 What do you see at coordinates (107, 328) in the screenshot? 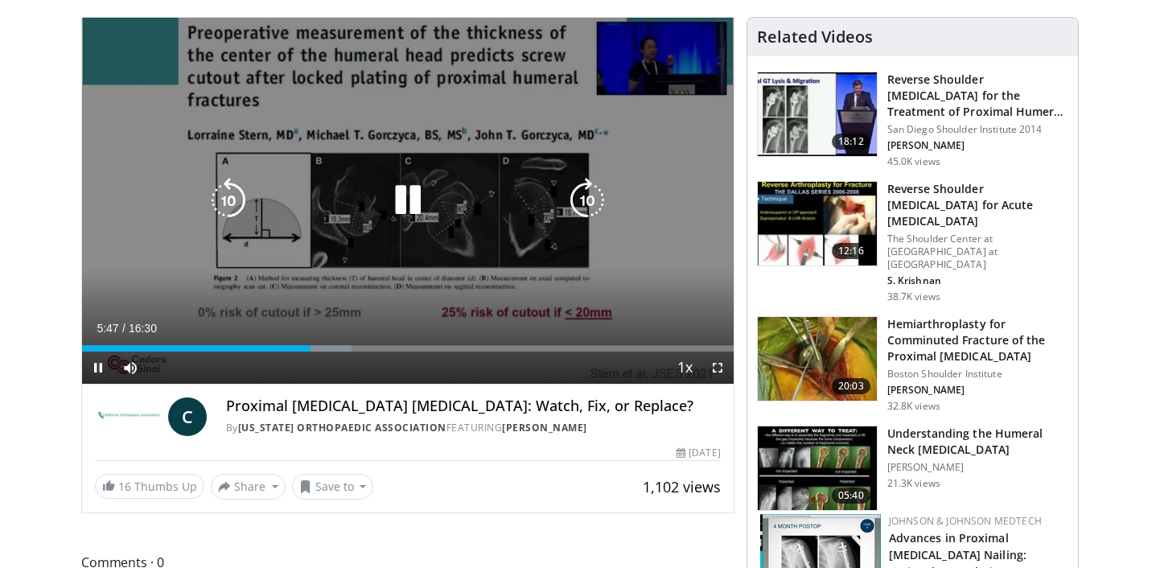
I see `span: 5:47` at bounding box center [107, 328].